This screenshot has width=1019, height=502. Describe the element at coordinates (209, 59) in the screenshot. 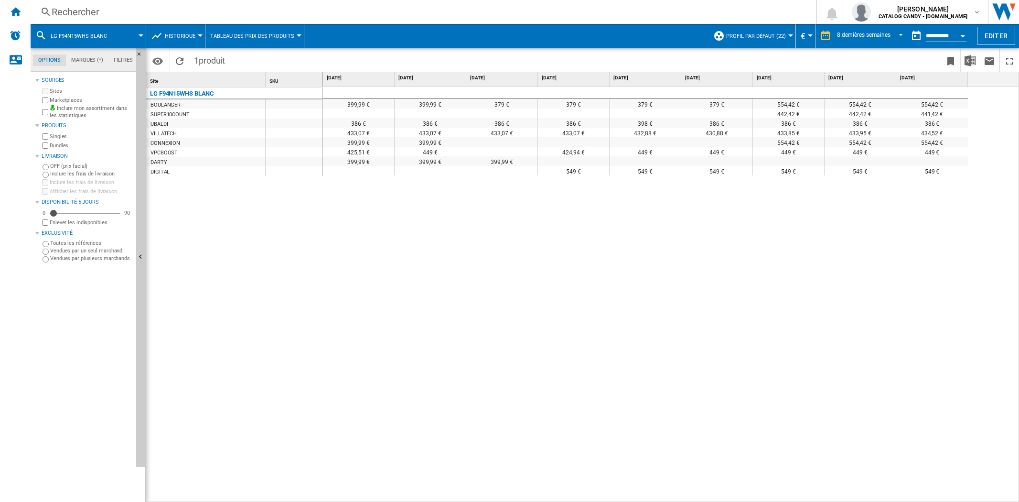

I see `span: 1` at that location.